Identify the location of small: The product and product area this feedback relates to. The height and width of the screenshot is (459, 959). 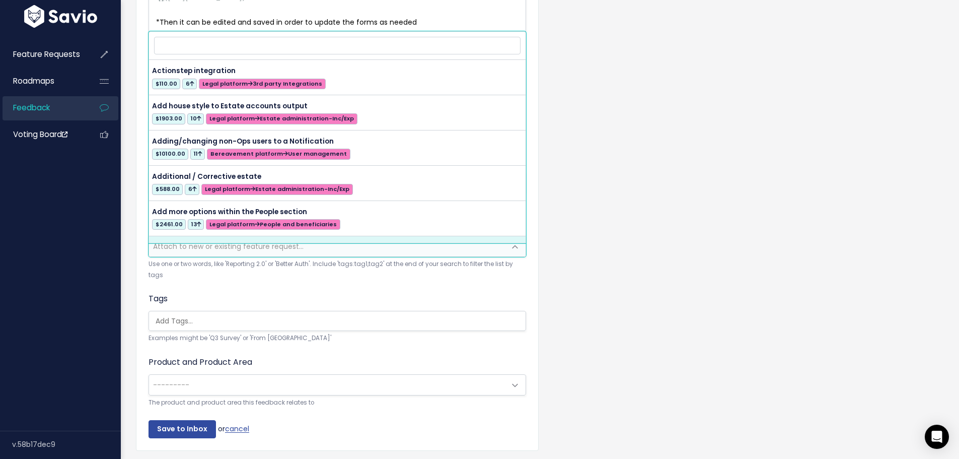
(337, 402).